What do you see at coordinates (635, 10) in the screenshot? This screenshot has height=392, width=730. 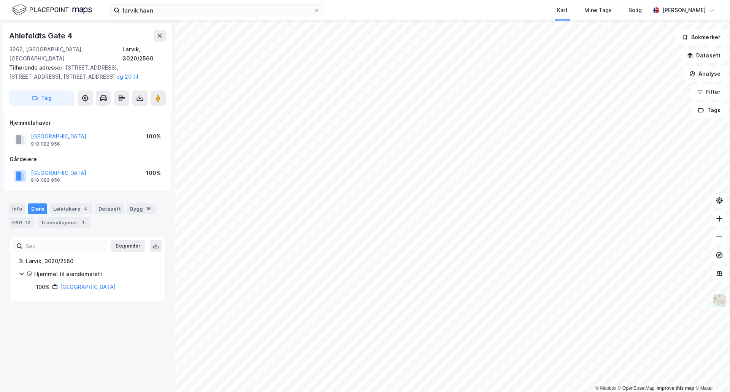 I see `div: Bolig` at bounding box center [635, 10].